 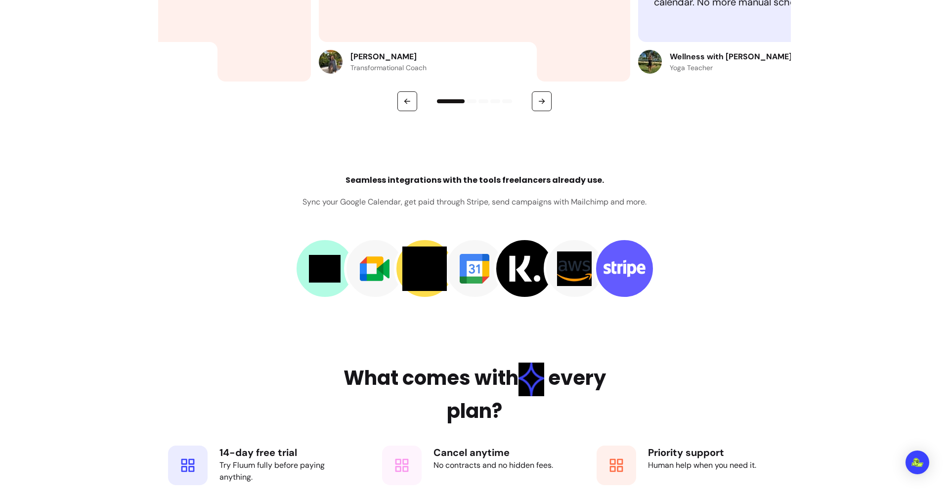 I want to click on h4: Priority support, so click(x=714, y=453).